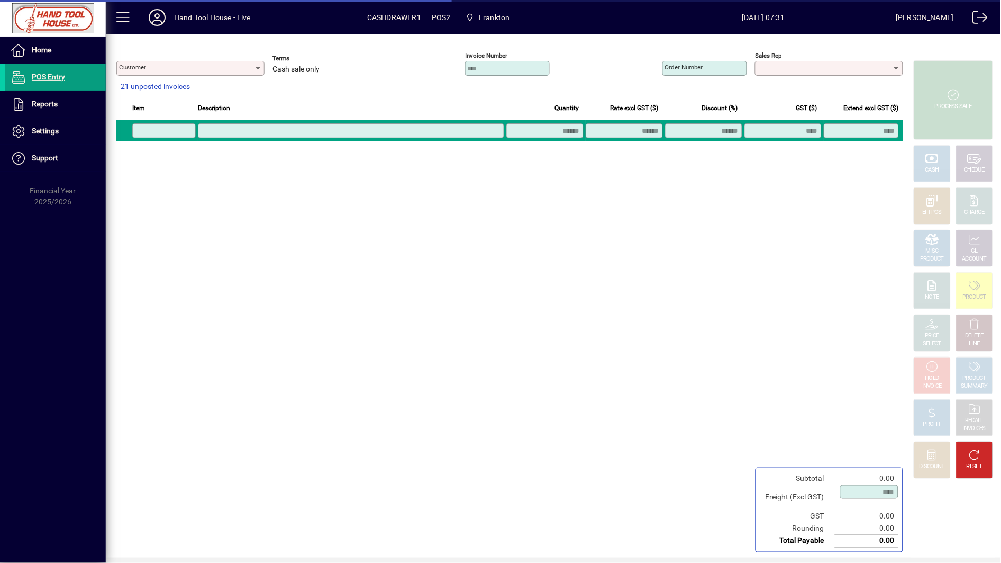  I want to click on td: Total Payable, so click(798, 541).